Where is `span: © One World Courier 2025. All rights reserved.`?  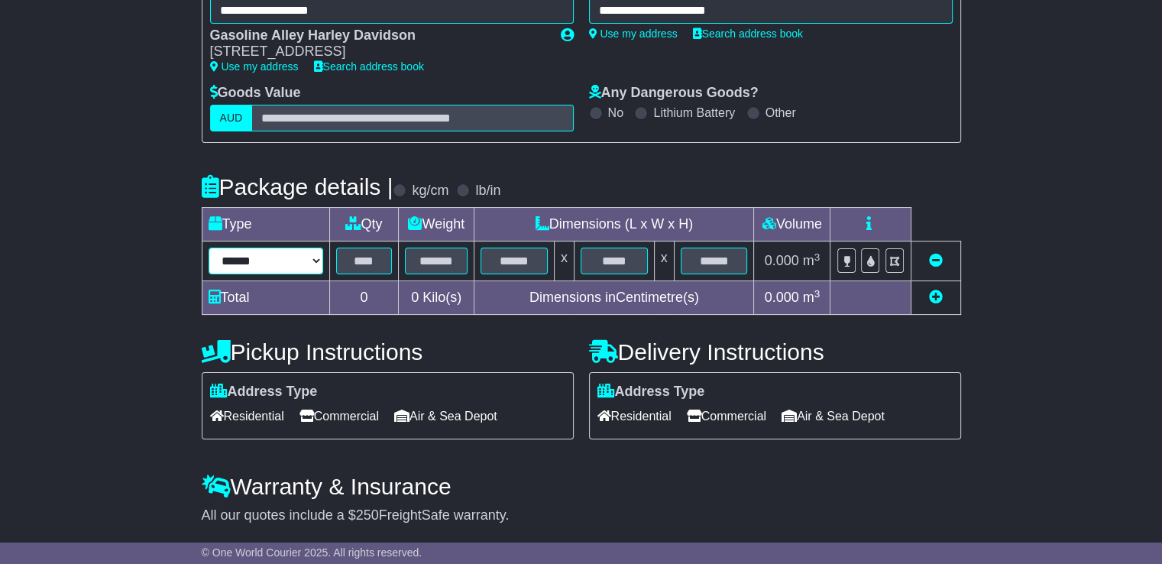
span: © One World Courier 2025. All rights reserved. is located at coordinates (312, 552).